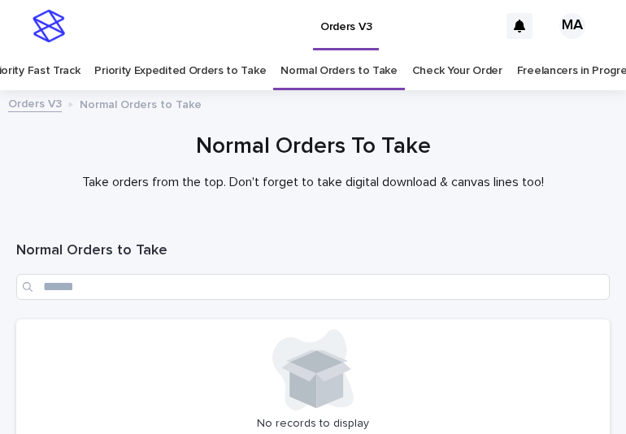 Image resolution: width=626 pixels, height=434 pixels. I want to click on p: Normal Orders to Take, so click(141, 103).